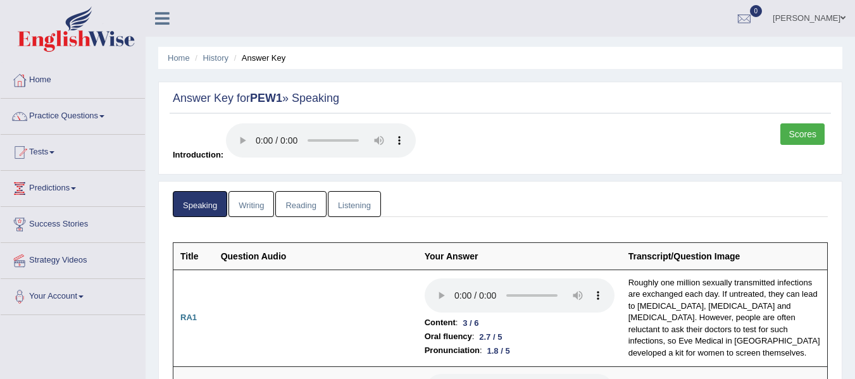 Image resolution: width=855 pixels, height=379 pixels. I want to click on h2: Answer Key for » Speaking, so click(500, 99).